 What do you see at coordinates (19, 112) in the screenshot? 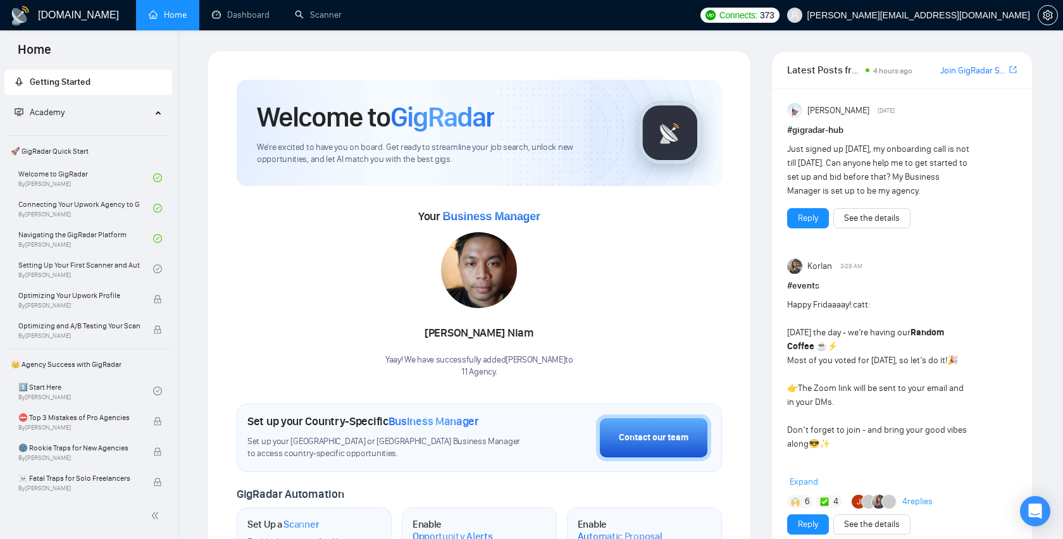
I see `span: fund-projection-screen` at bounding box center [19, 112].